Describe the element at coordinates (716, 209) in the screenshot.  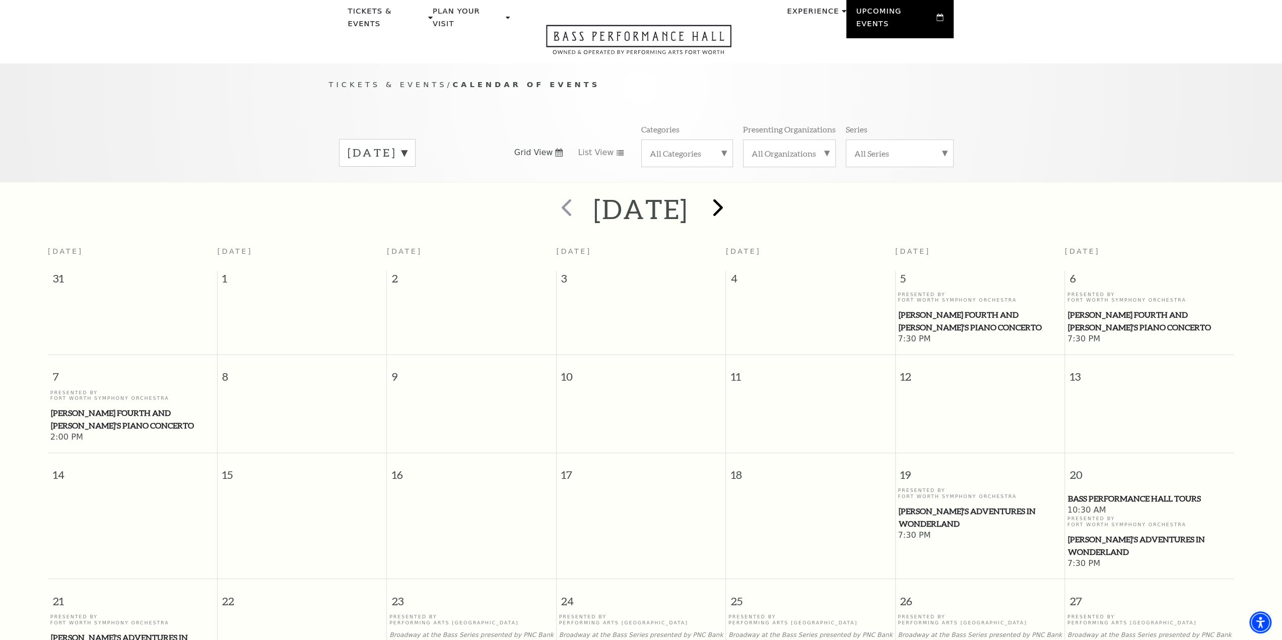
I see `button: next` at that location.